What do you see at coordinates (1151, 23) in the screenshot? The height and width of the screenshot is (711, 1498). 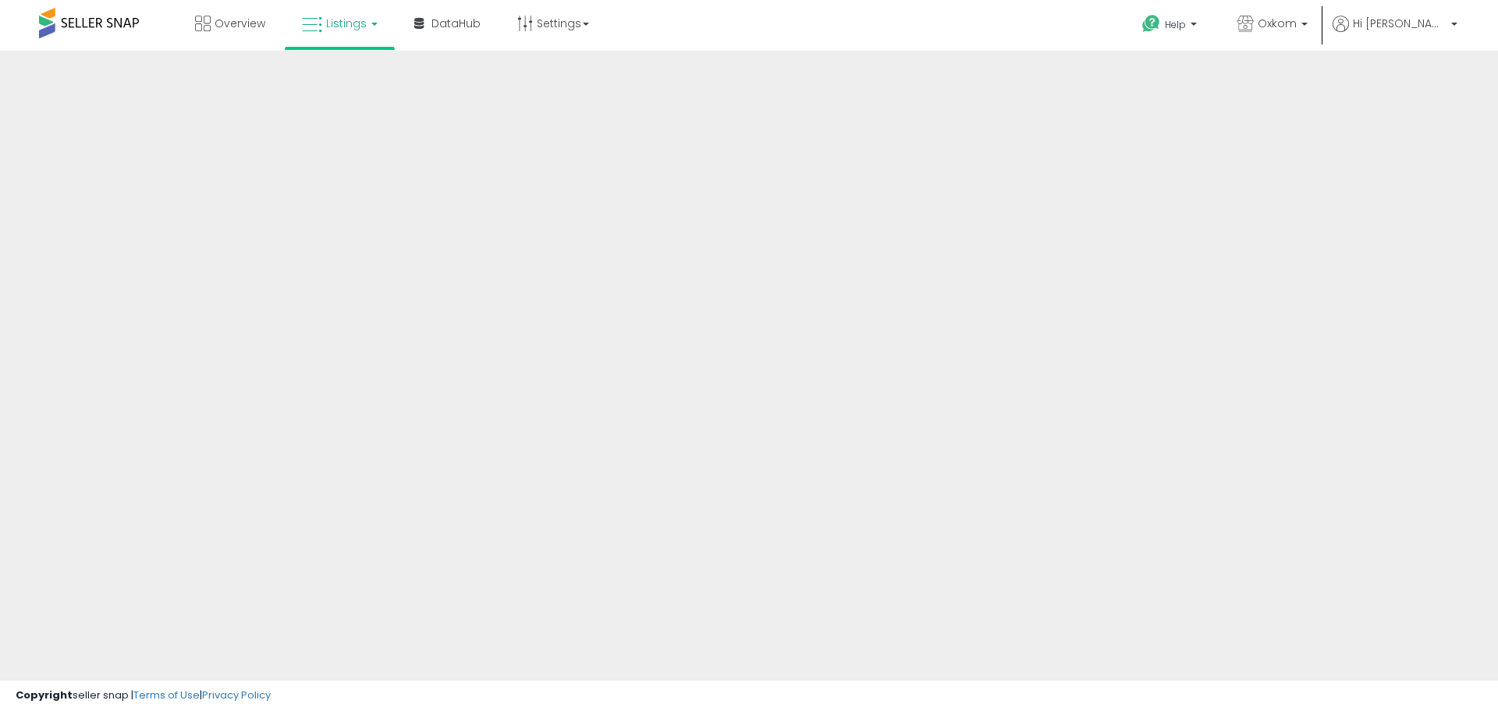 I see `i: Get Help` at bounding box center [1151, 23].